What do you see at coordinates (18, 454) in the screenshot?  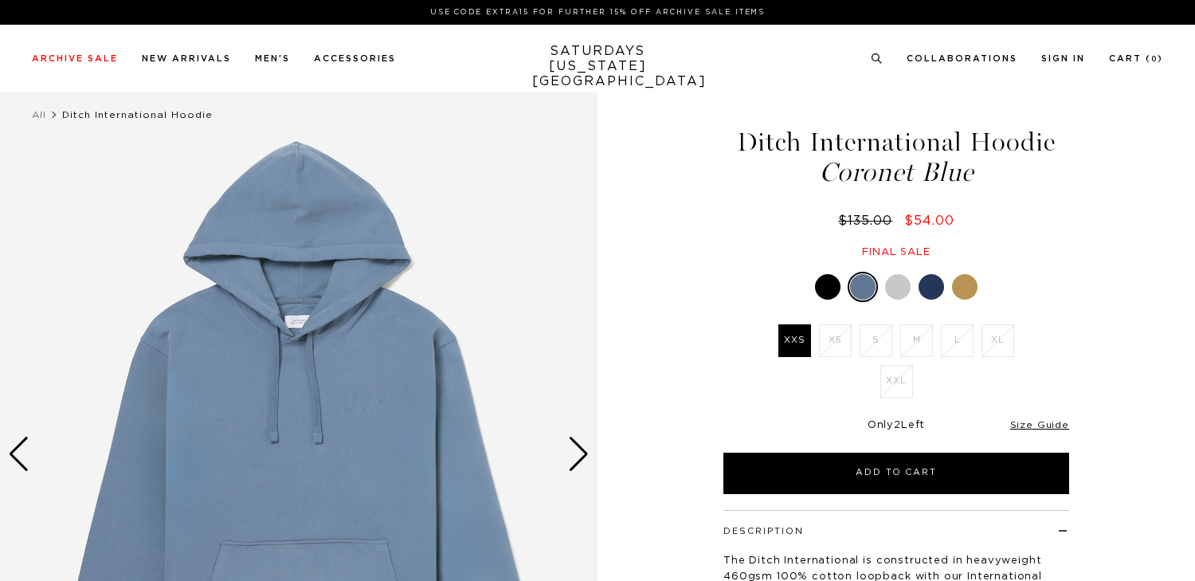 I see `div: Previous slide` at bounding box center [18, 454].